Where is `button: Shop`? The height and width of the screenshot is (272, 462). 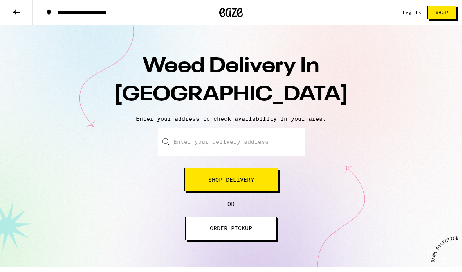
button: Shop is located at coordinates (441, 13).